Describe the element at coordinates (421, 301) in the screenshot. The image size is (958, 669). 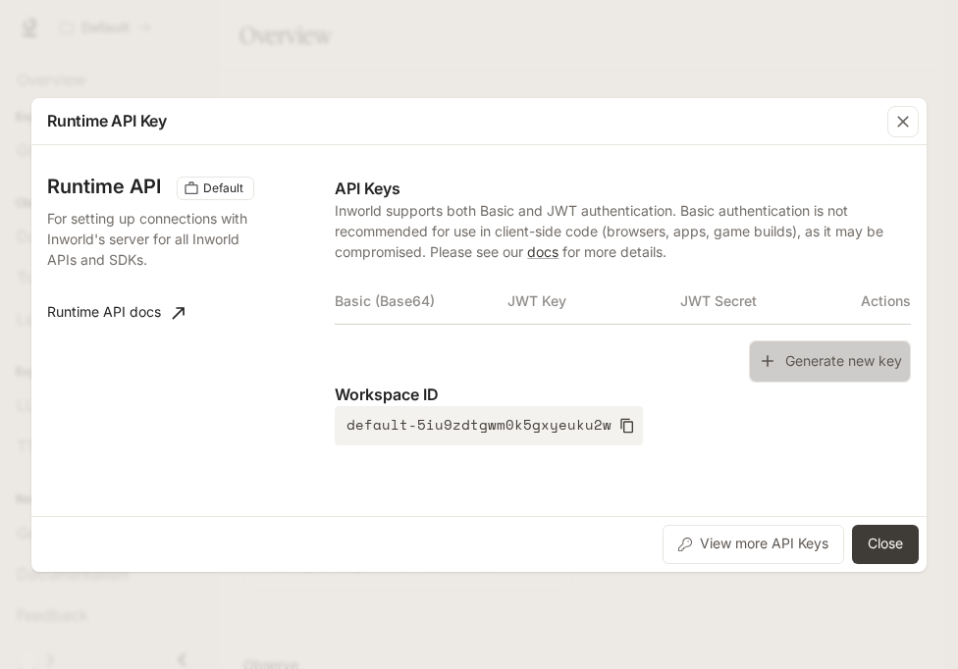
I see `th: Basic (Base64)` at that location.